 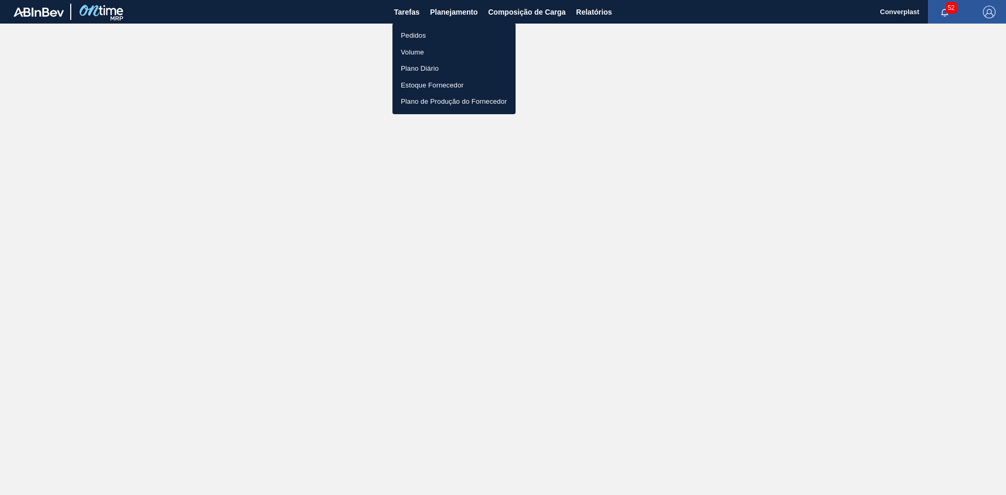 I want to click on a: Volume, so click(x=454, y=52).